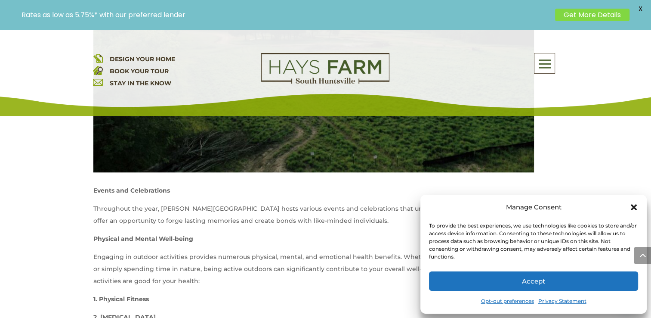 Image resolution: width=651 pixels, height=318 pixels. Describe the element at coordinates (326, 68) in the screenshot. I see `img: Logo` at that location.